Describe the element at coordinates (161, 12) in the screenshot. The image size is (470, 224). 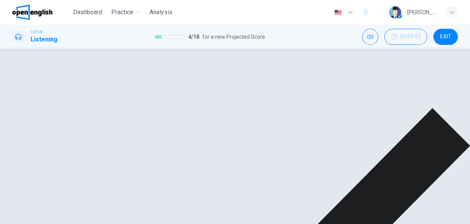
I see `a: Analysis` at that location.